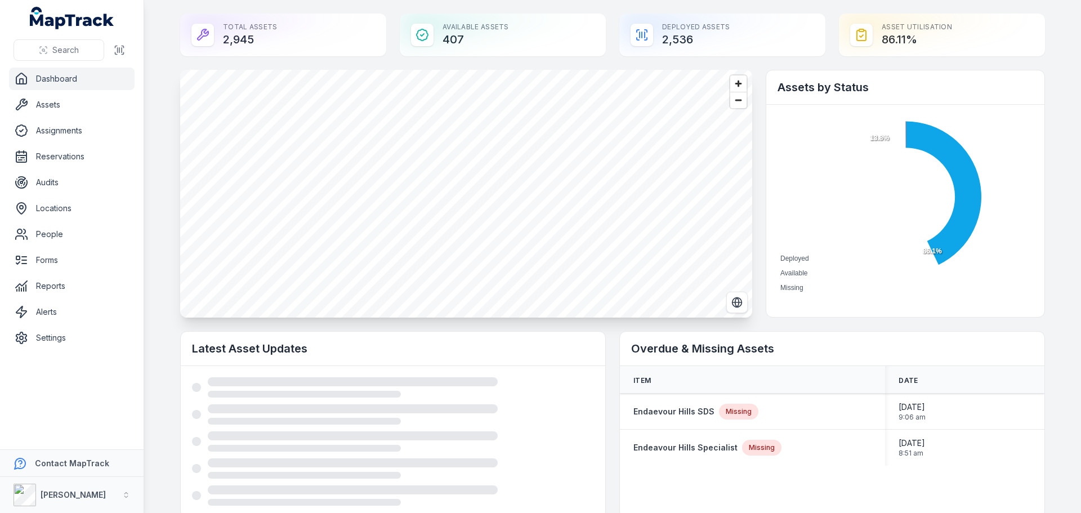  Describe the element at coordinates (912, 411) in the screenshot. I see `time: 8/1/2025, 9:06:46 AM` at that location.